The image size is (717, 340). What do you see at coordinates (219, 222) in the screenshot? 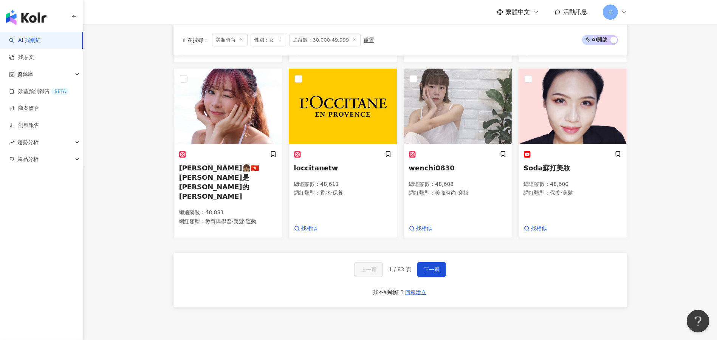
I see `span: 教育與學習` at bounding box center [219, 222].